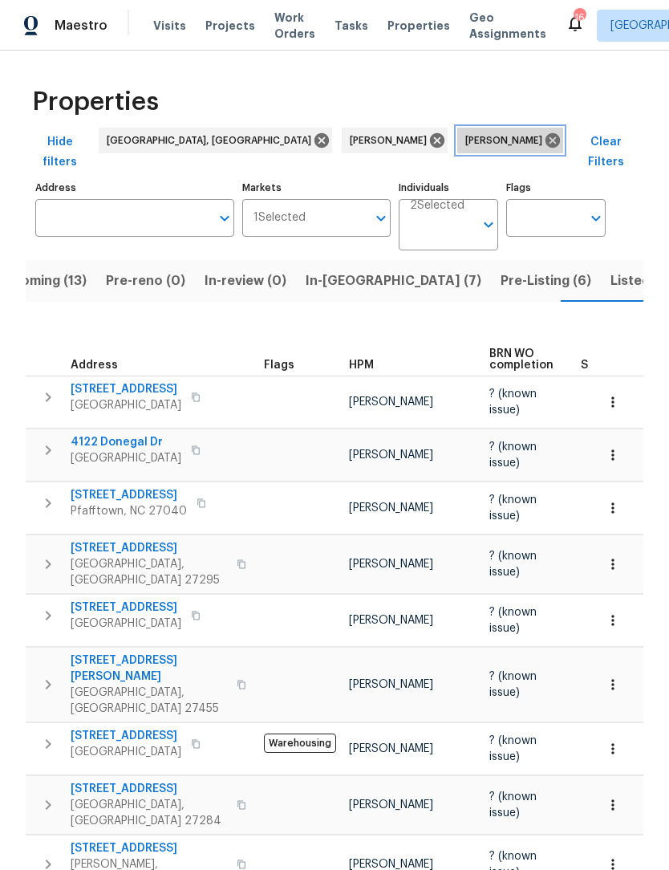 The width and height of the screenshot is (669, 870). Describe the element at coordinates (361, 365) in the screenshot. I see `span: HPM` at that location.